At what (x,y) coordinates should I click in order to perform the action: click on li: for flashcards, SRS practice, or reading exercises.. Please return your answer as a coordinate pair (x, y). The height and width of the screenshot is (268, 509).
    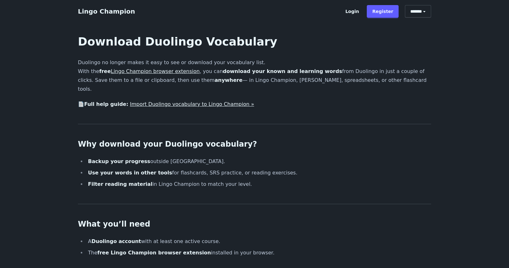
    Looking at the image, I should click on (259, 173).